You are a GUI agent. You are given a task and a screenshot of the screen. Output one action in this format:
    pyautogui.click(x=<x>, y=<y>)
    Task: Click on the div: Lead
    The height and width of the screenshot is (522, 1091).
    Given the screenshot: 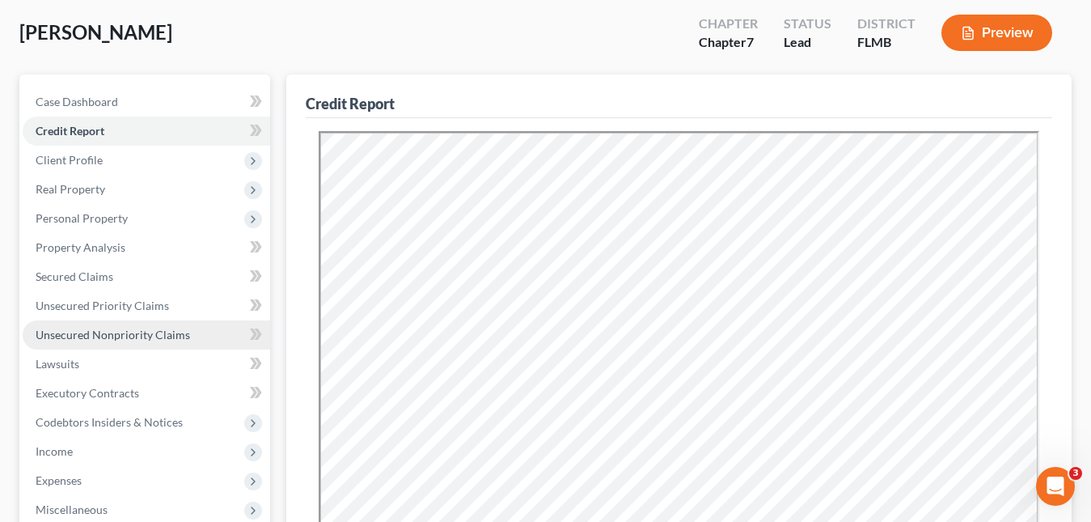 What is the action you would take?
    pyautogui.click(x=807, y=42)
    